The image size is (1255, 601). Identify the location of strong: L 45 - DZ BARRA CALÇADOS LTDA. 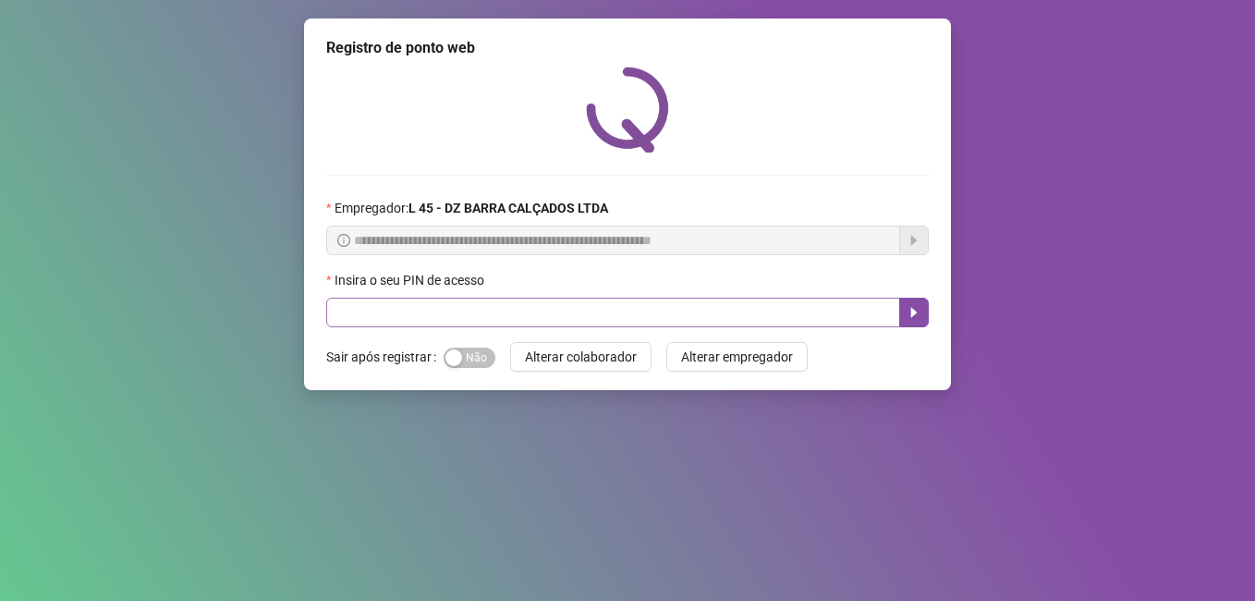
(508, 208).